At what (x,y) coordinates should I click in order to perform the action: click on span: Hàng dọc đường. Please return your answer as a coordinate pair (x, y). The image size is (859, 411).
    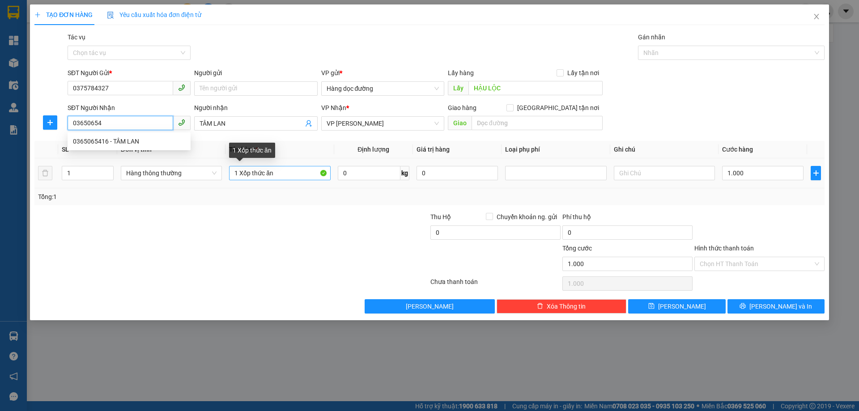
    Looking at the image, I should click on (382, 89).